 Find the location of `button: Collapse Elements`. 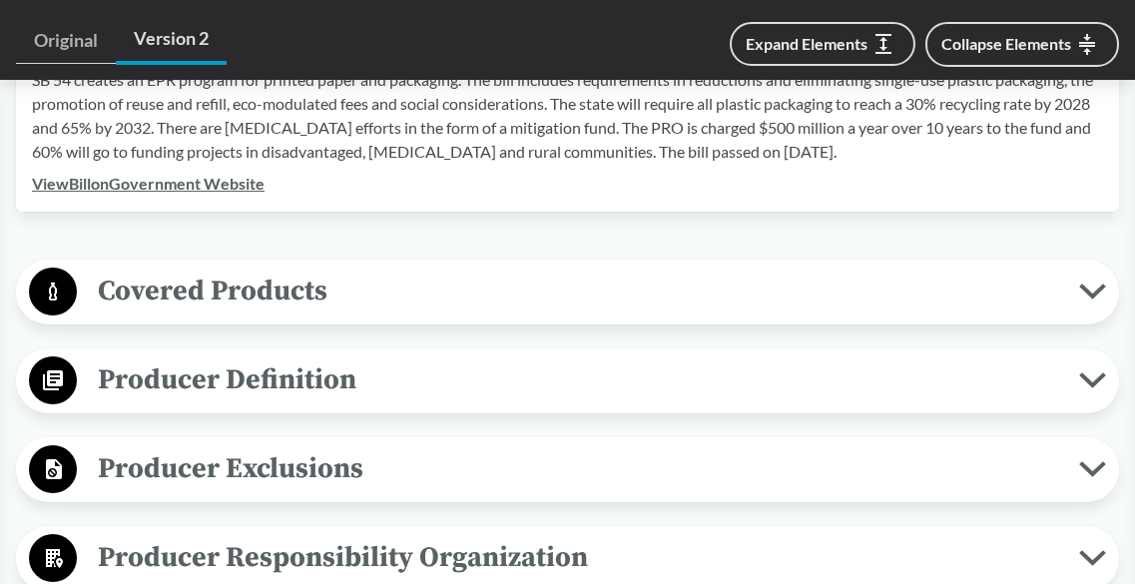

button: Collapse Elements is located at coordinates (1023, 44).